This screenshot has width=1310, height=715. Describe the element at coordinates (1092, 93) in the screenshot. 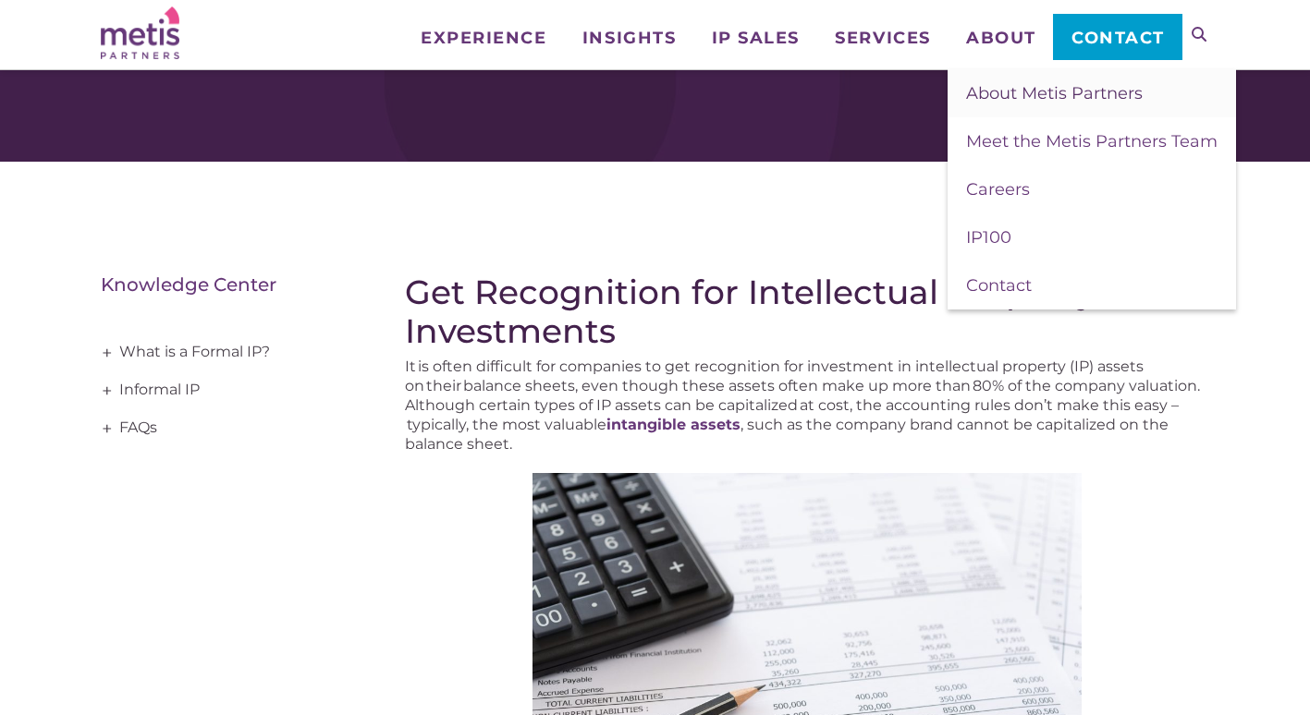

I see `a: About Metis Partners` at that location.